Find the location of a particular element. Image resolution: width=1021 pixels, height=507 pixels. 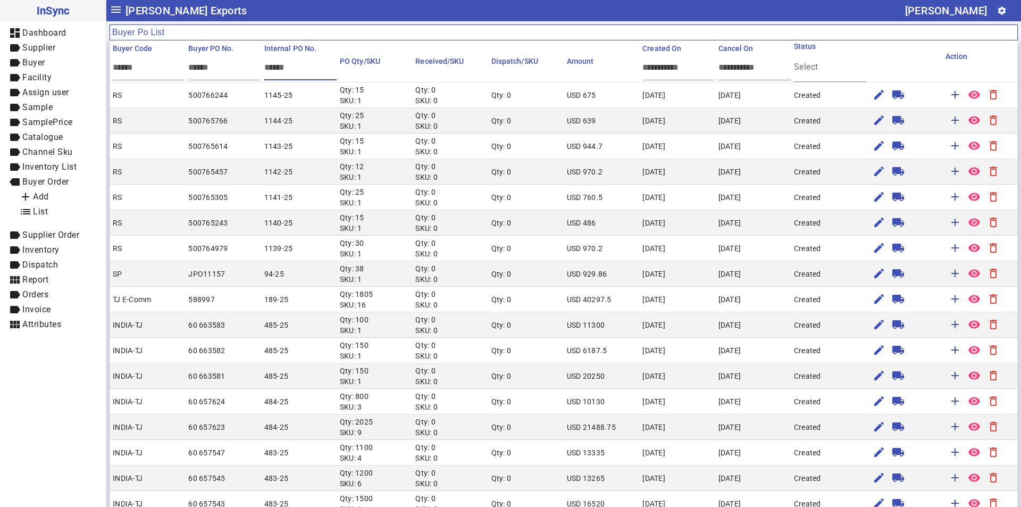

div: USD 10130 is located at coordinates (586, 402).